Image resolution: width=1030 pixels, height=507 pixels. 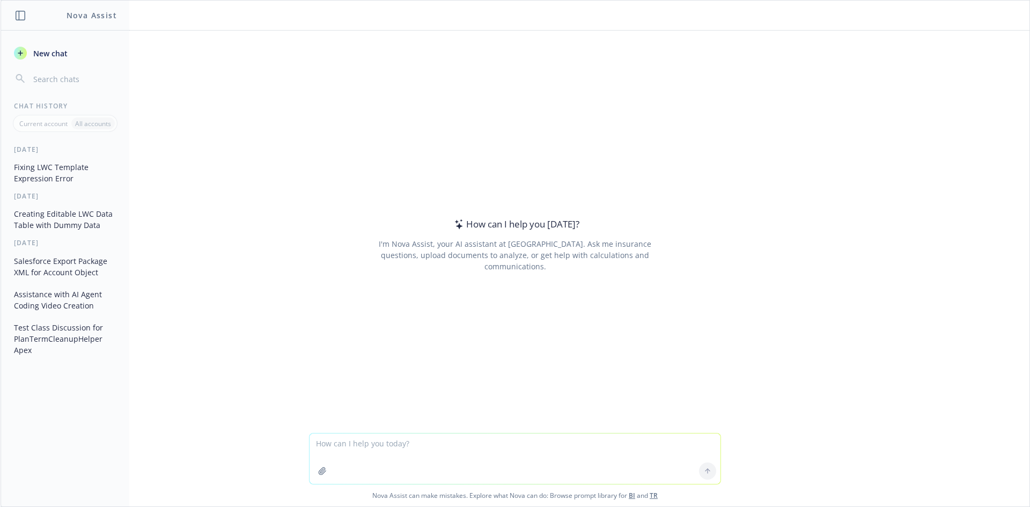 What do you see at coordinates (65, 267) in the screenshot?
I see `button: Salesforce Export Package XML for Account Object` at bounding box center [65, 267].